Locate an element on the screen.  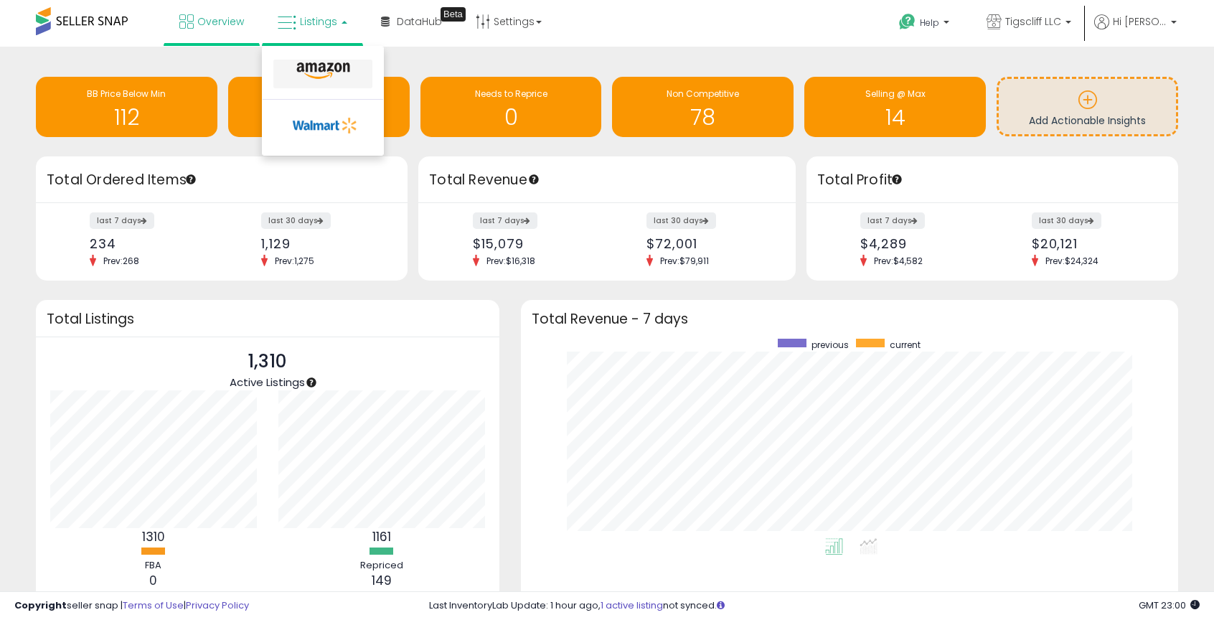
span: Prev: 268 is located at coordinates (121, 261).